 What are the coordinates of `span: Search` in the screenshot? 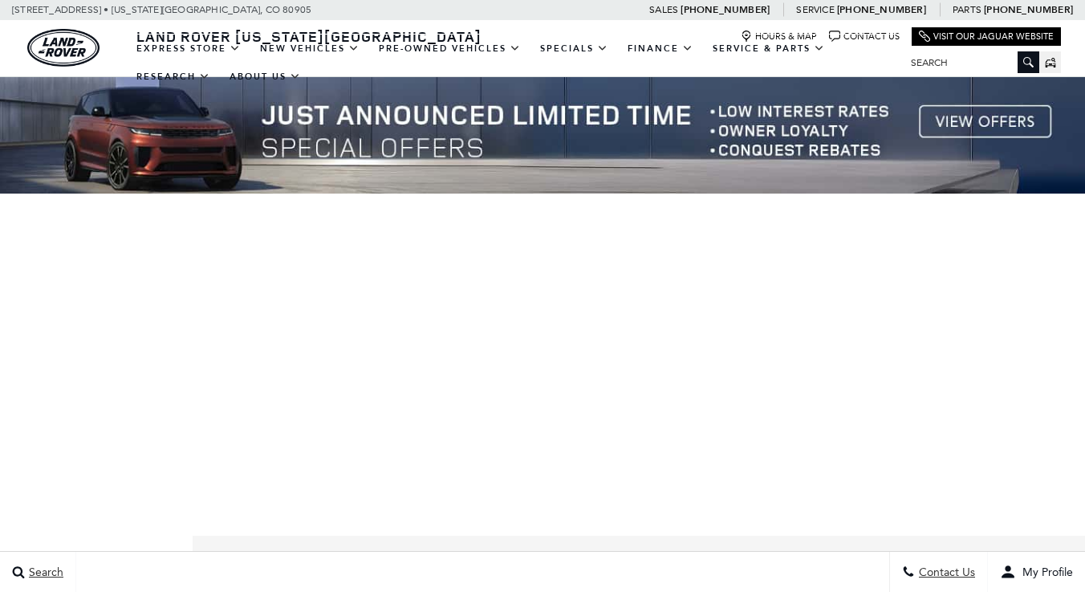 It's located at (44, 572).